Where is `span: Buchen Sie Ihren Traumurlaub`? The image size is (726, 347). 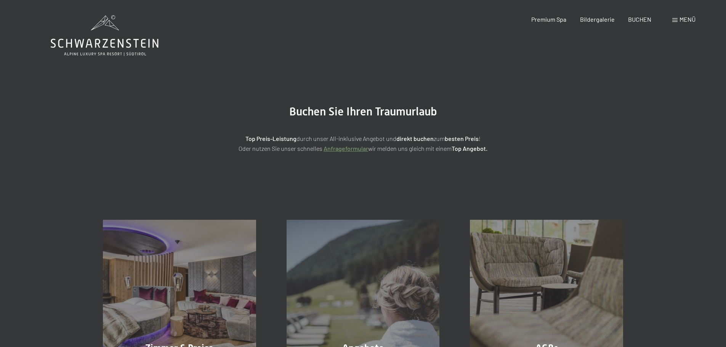 span: Buchen Sie Ihren Traumurlaub is located at coordinates (363, 111).